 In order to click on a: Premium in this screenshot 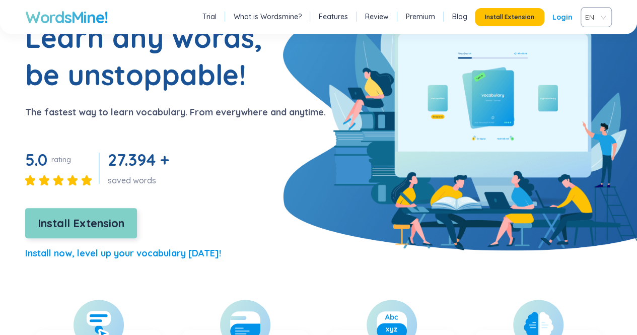, I will do `click(421, 17)`.